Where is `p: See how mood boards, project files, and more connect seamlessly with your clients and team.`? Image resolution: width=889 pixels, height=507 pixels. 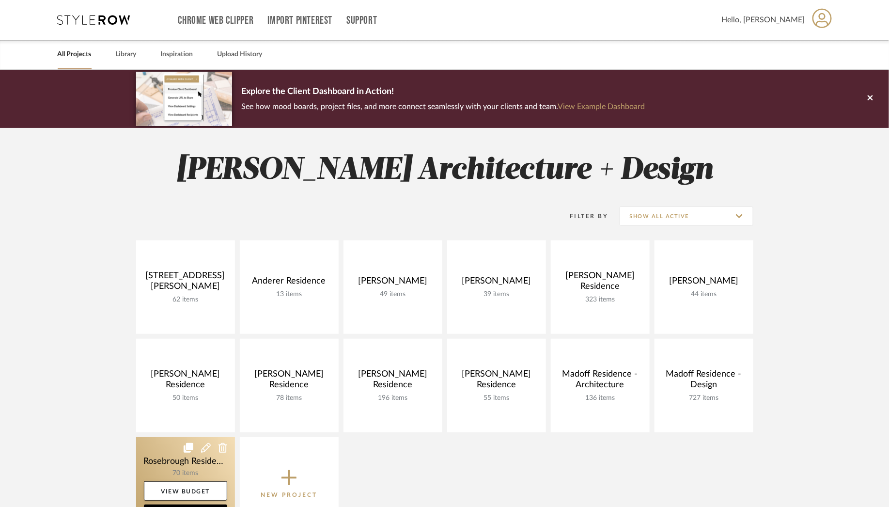 p: See how mood boards, project files, and more connect seamlessly with your clients and team. is located at coordinates (443, 107).